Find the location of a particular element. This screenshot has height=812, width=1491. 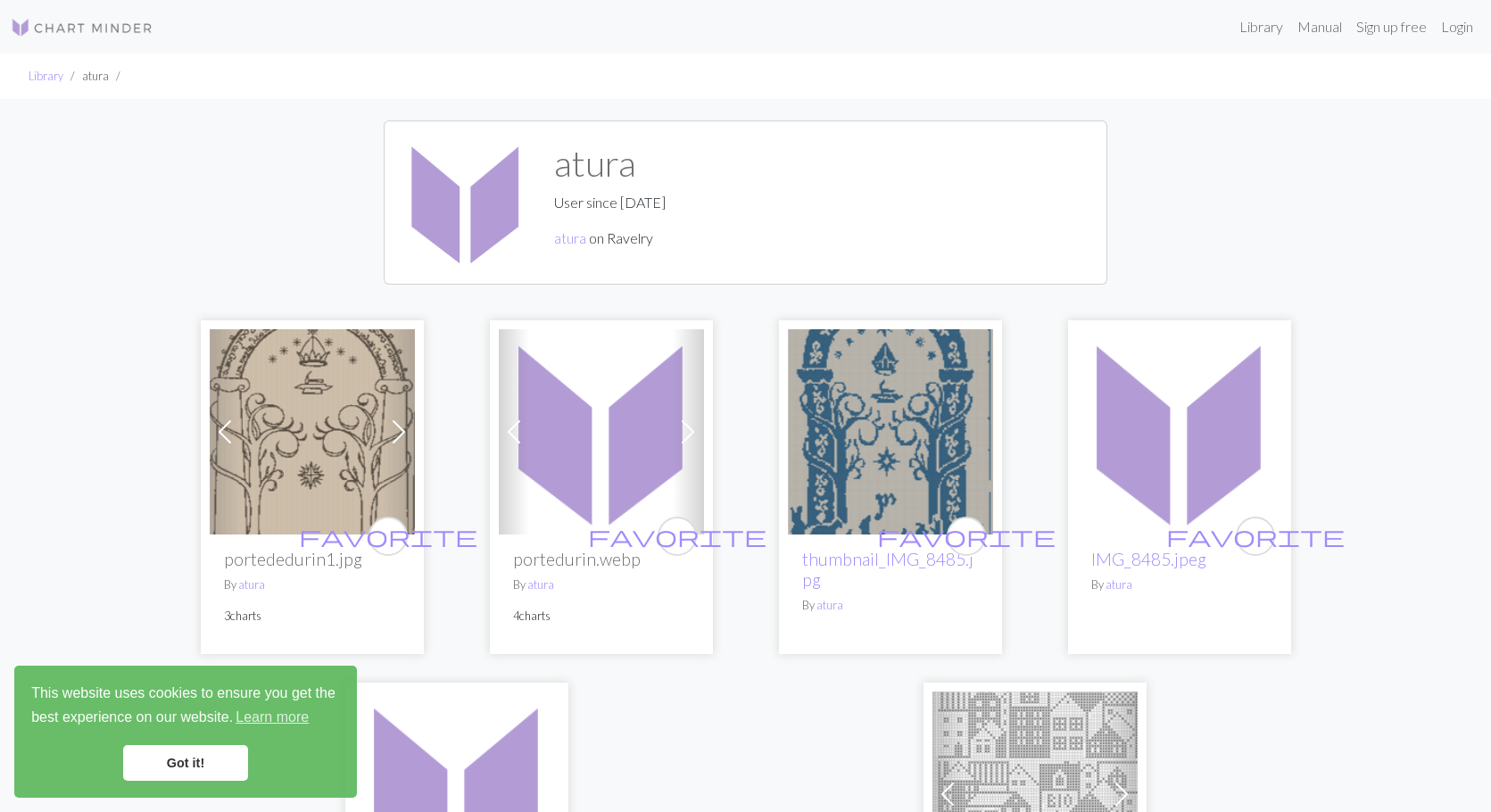

a: portedurin.webp is located at coordinates (601, 429).